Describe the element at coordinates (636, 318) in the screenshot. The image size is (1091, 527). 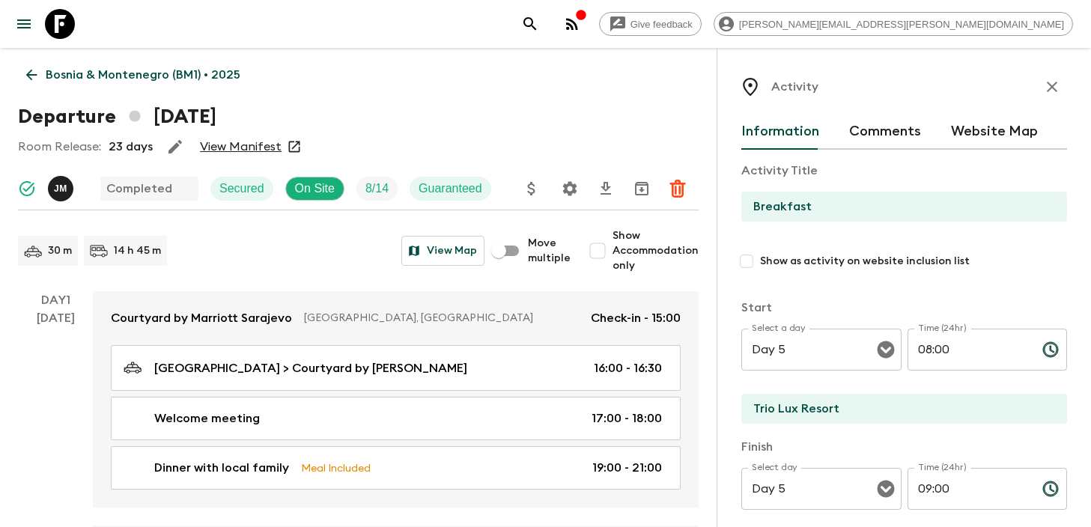
I see `p: Check-in - 15:00` at that location.